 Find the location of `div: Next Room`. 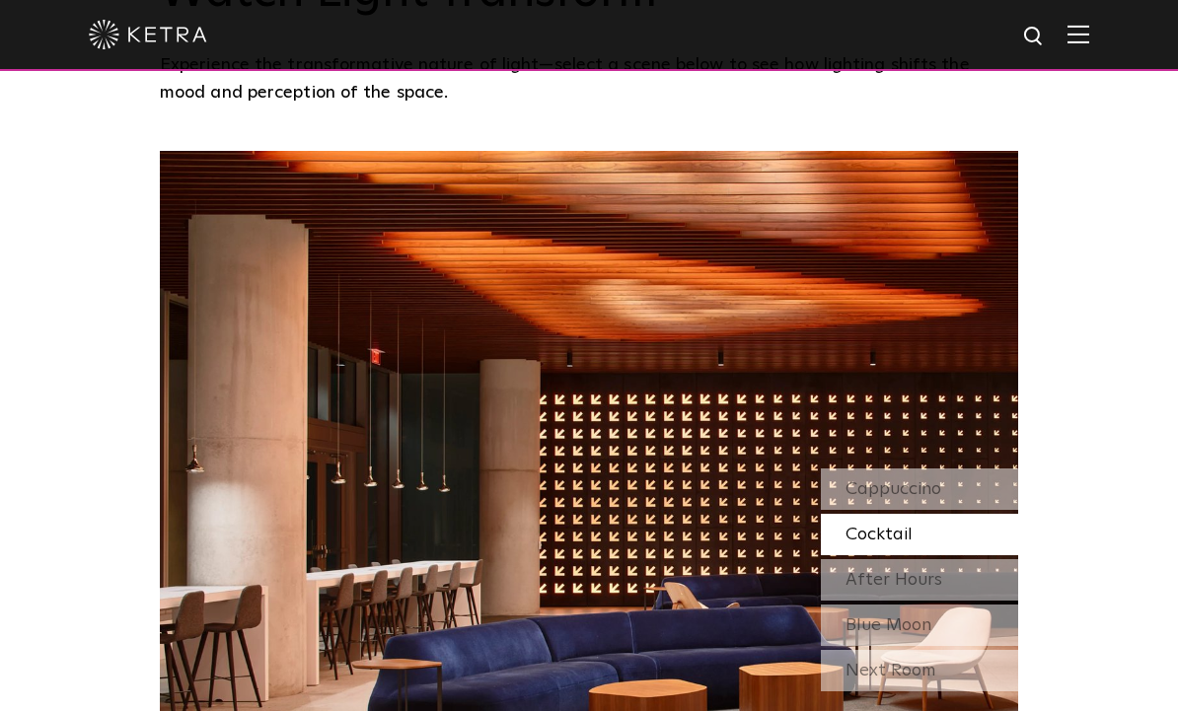

div: Next Room is located at coordinates (920, 671).